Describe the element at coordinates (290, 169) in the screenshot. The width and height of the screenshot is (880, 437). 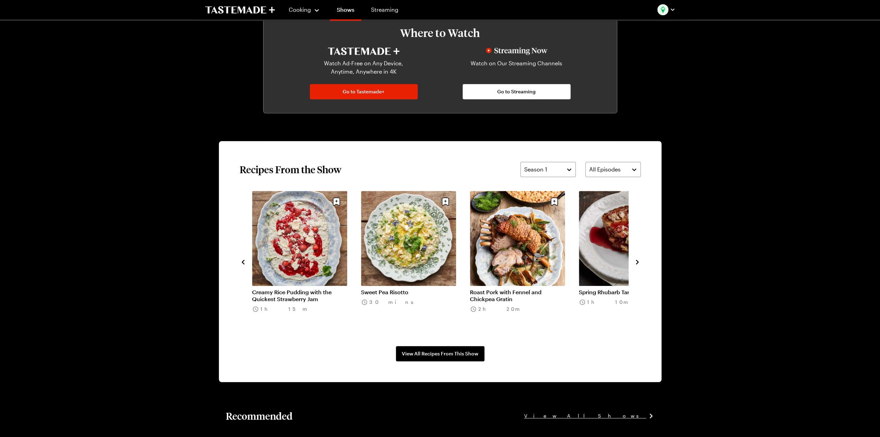
I see `h2: Recipes From the Show` at that location.